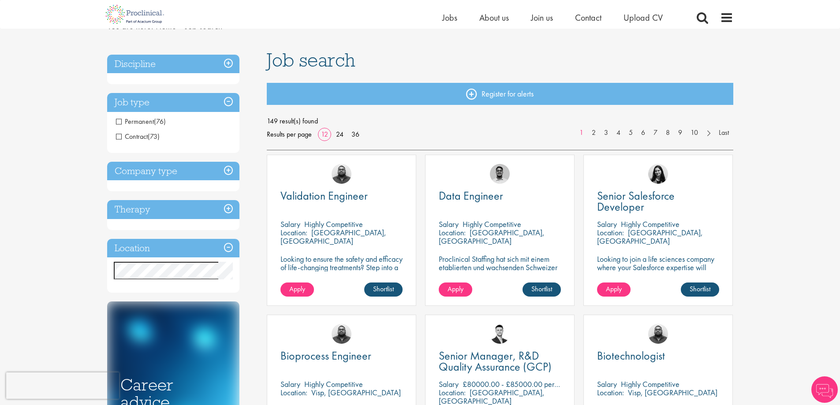 Image resolution: width=840 pixels, height=405 pixels. I want to click on span: Senior Manager, R&D Quality Assurance (GCP), so click(495, 361).